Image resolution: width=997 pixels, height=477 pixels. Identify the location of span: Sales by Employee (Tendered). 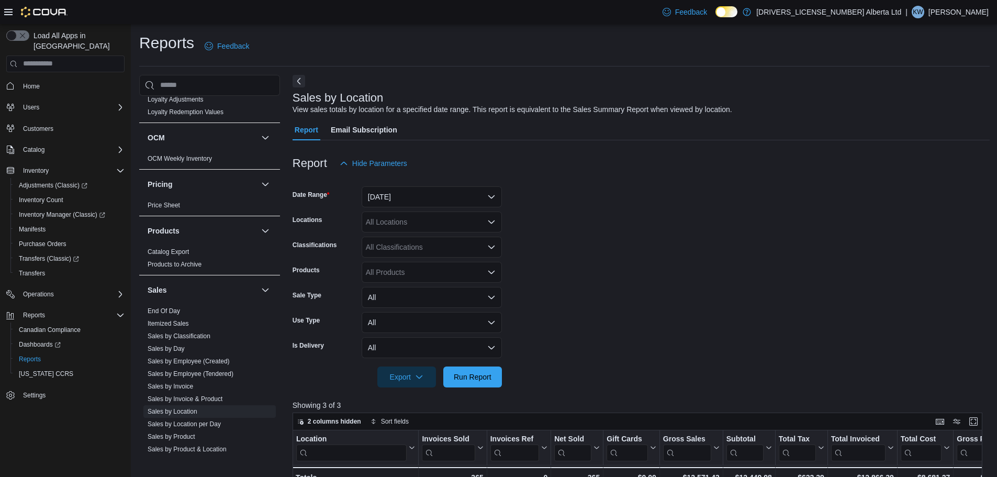
(190, 374).